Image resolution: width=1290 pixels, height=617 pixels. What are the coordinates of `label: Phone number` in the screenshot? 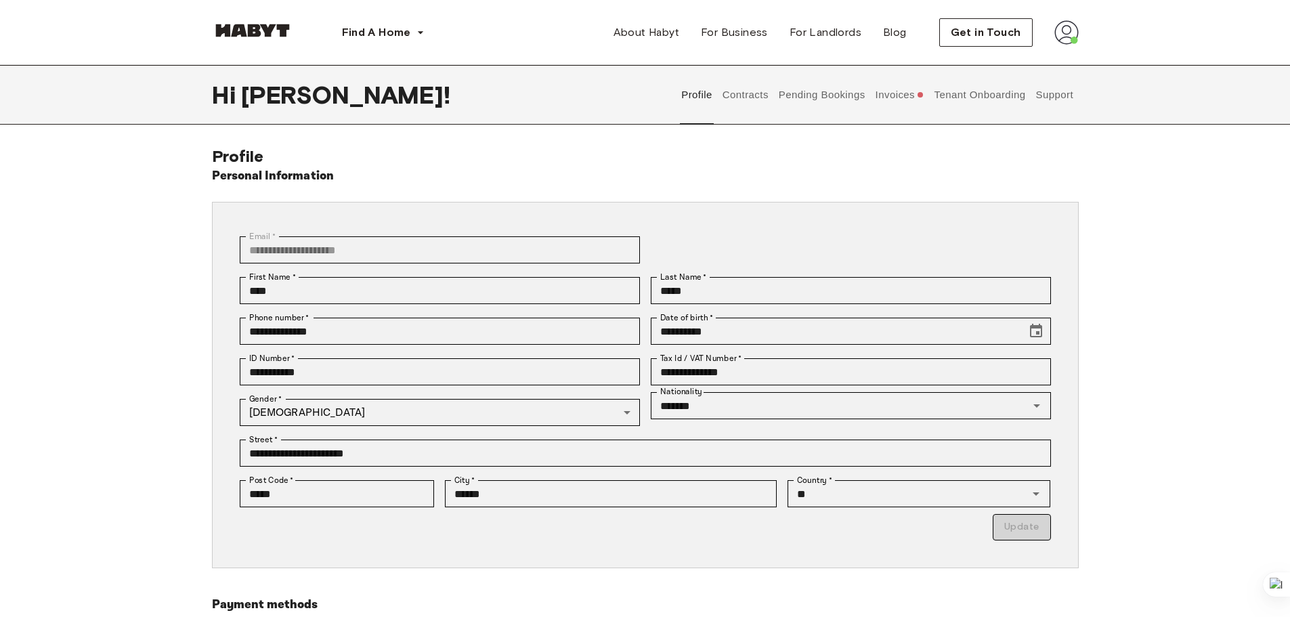 It's located at (279, 318).